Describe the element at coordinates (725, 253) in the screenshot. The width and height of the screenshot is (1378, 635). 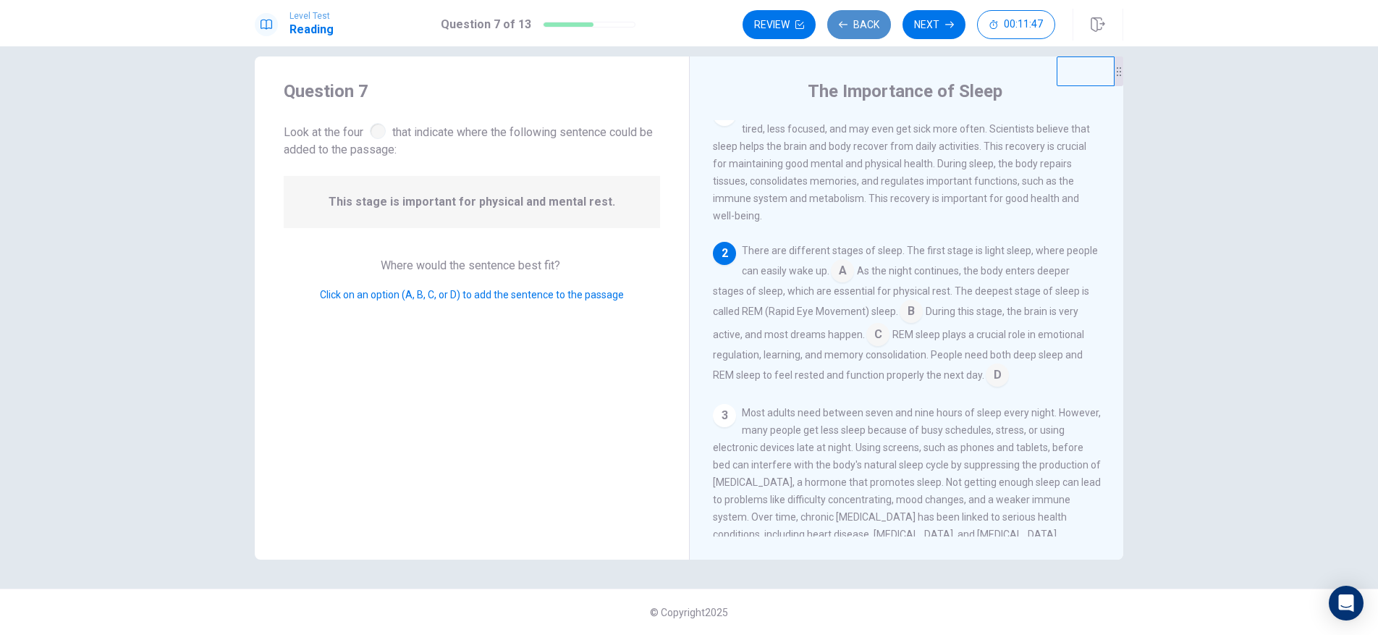
I see `div: 2` at that location.